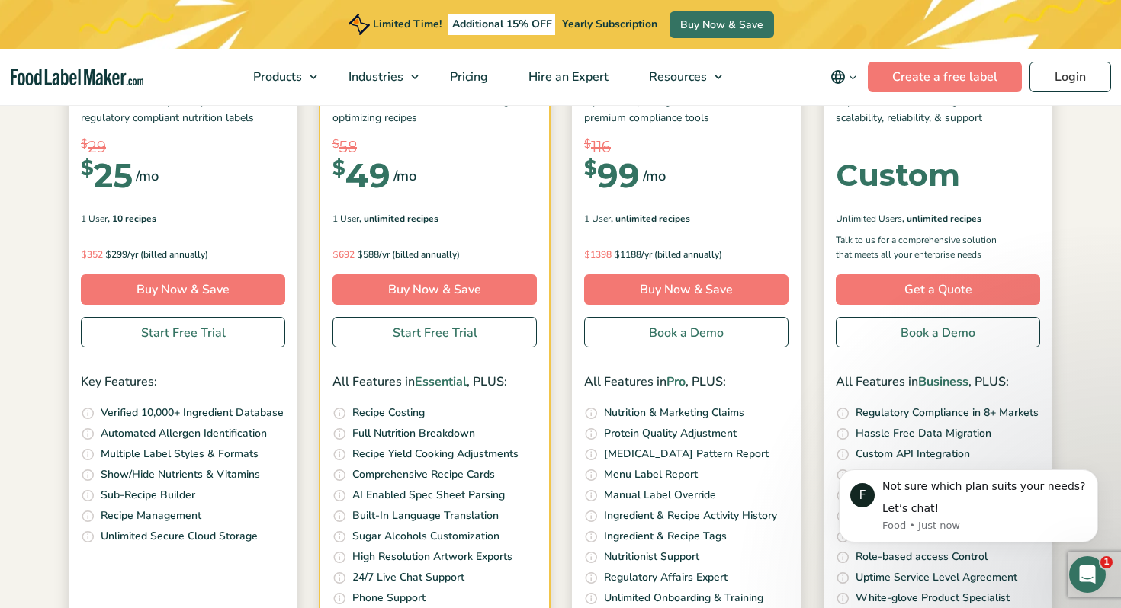  I want to click on p: Unlimited Onboarding & Training, so click(683, 598).